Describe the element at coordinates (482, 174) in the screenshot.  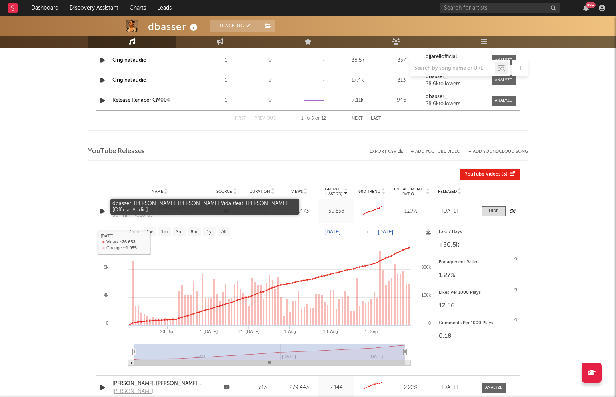
I see `span: YouTube Videos` at that location.